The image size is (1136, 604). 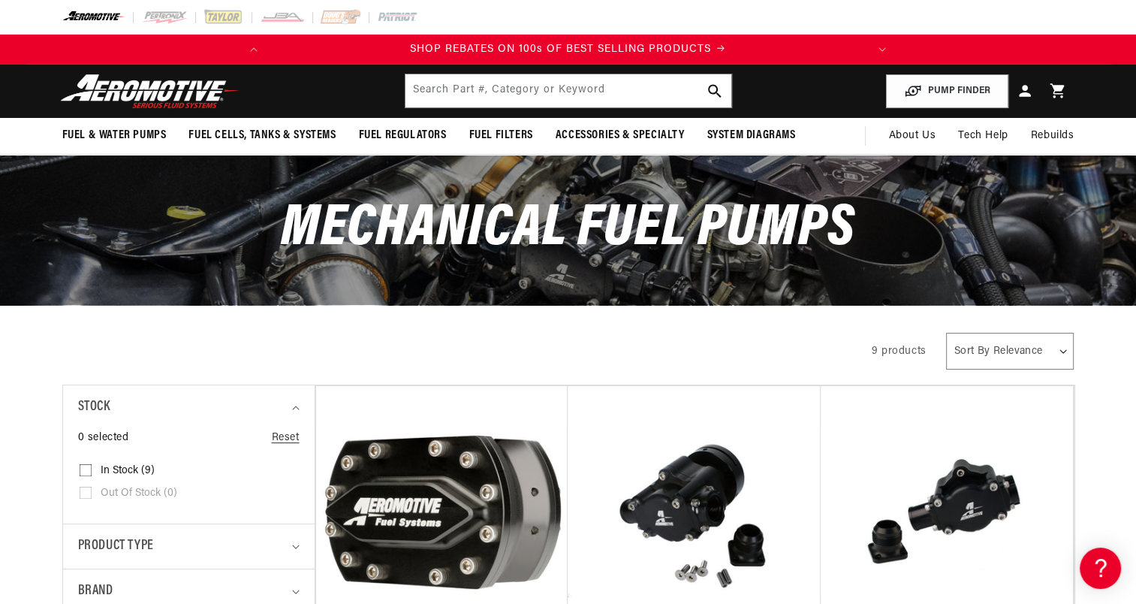 I want to click on span: Tech Help, so click(x=983, y=136).